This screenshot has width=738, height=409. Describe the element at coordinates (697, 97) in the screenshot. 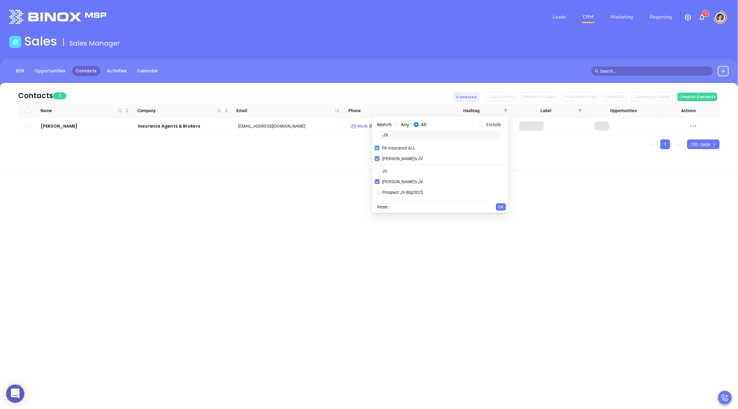

I see `button: Import Contacts` at that location.